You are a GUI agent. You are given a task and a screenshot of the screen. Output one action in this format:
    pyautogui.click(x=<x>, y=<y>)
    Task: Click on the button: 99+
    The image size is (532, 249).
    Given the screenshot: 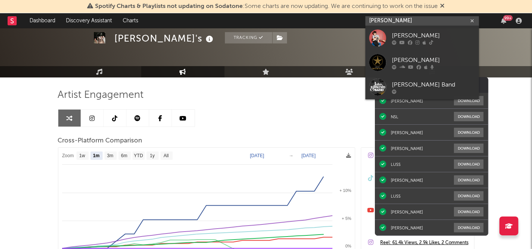 What is the action you would take?
    pyautogui.click(x=503, y=21)
    